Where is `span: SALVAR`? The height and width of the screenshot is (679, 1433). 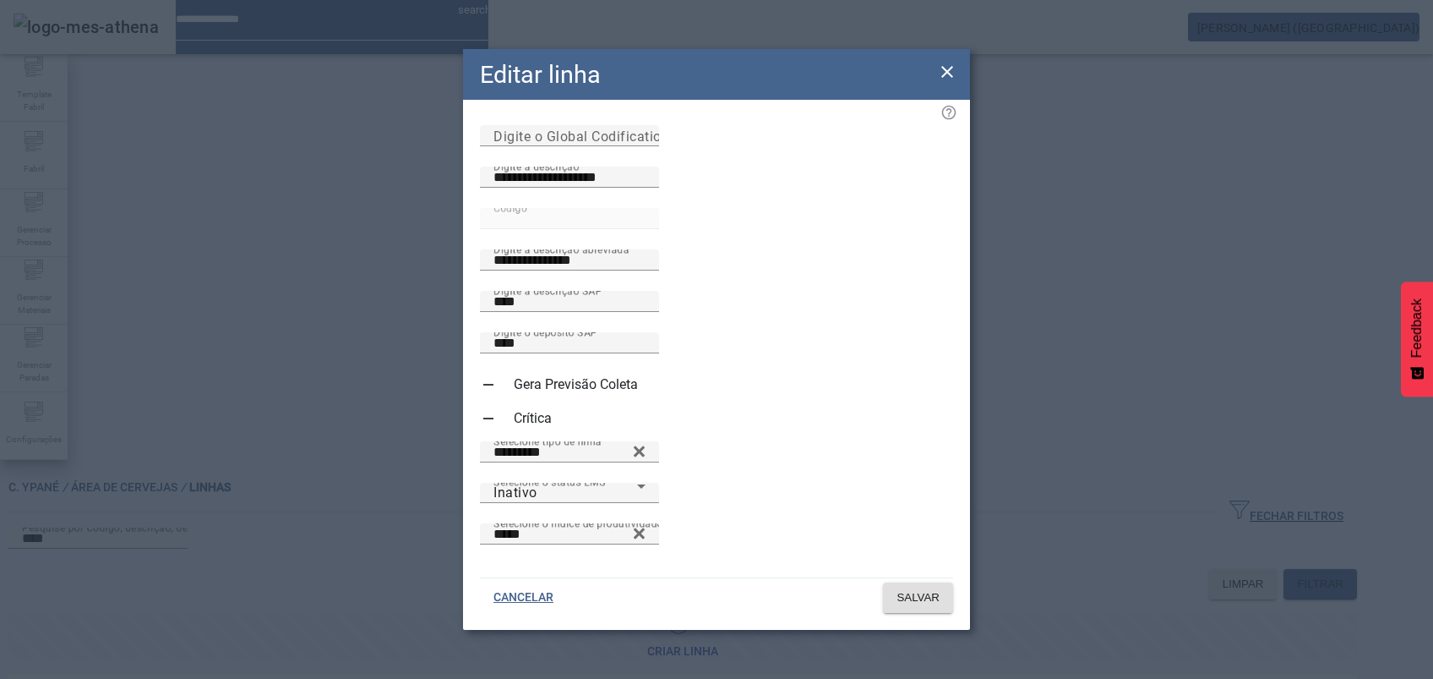 span: SALVAR is located at coordinates (918, 598).